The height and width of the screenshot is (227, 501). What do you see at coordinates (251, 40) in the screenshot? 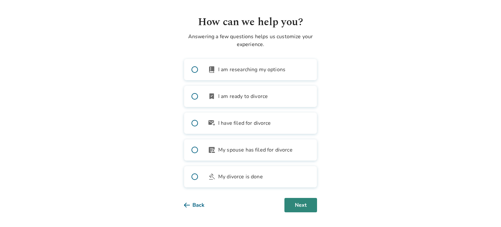
I see `p: Answering a few questions helps us customize your experience.` at bounding box center [251, 40].